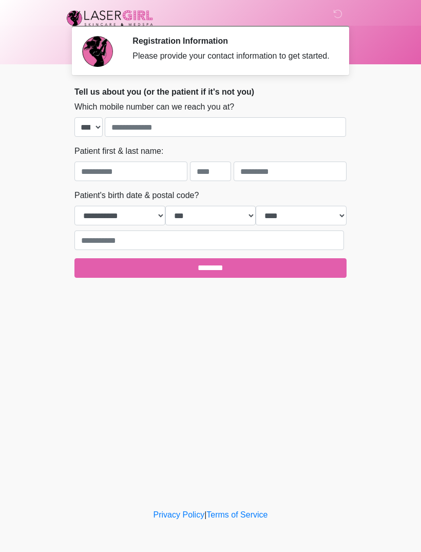 Image resolution: width=421 pixels, height=552 pixels. What do you see at coordinates (154, 107) in the screenshot?
I see `label: Which mobile number can we reach you at?` at bounding box center [154, 107].